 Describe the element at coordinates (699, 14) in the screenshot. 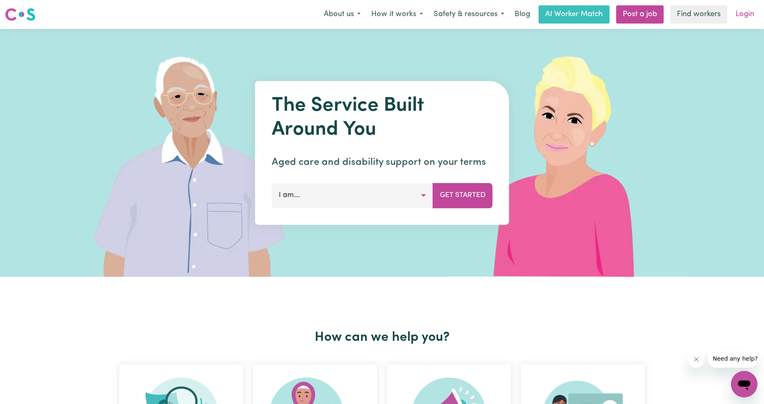

I see `a: Find workers` at that location.